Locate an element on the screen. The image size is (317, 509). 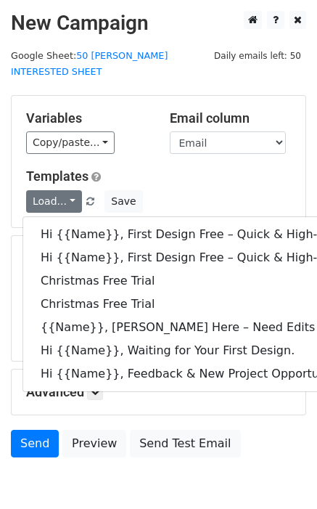
h5: Variables is located at coordinates (87, 118).